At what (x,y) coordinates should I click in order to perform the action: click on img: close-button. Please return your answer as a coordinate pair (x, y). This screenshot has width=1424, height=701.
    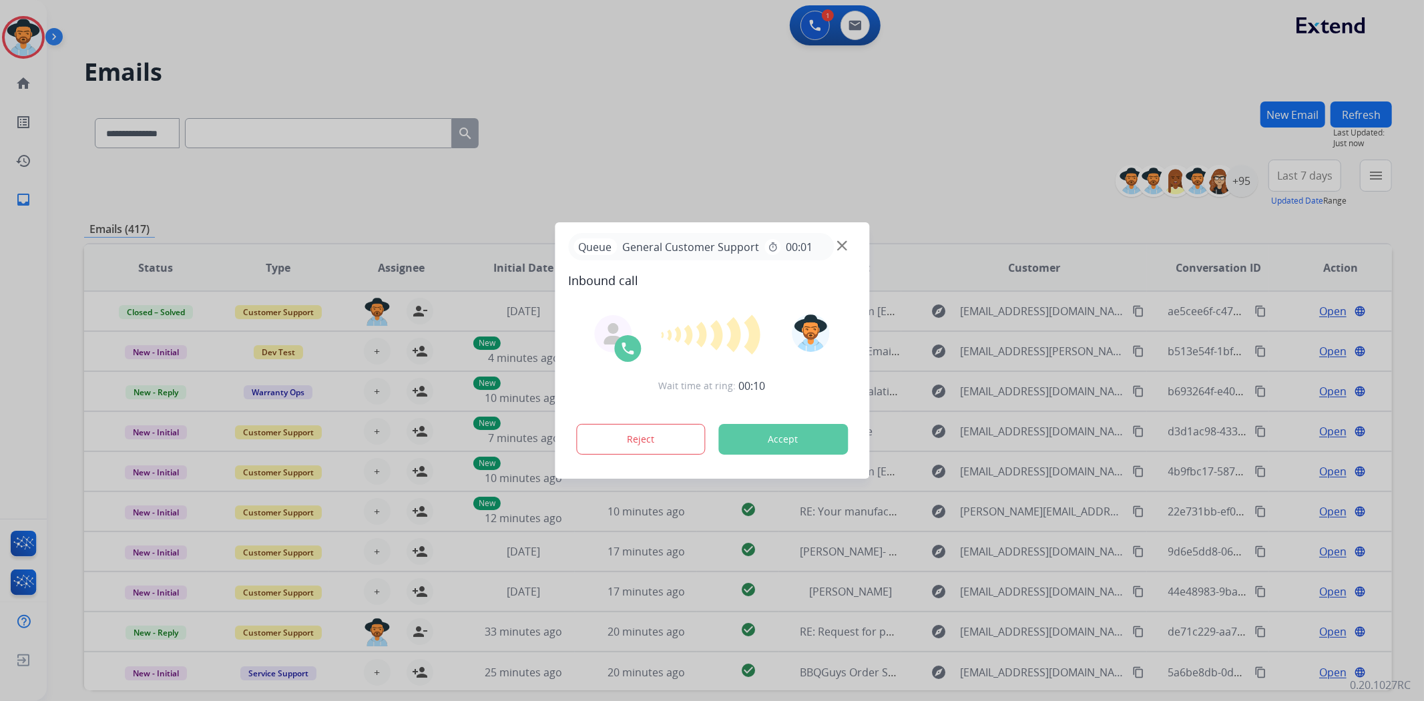
    Looking at the image, I should click on (842, 246).